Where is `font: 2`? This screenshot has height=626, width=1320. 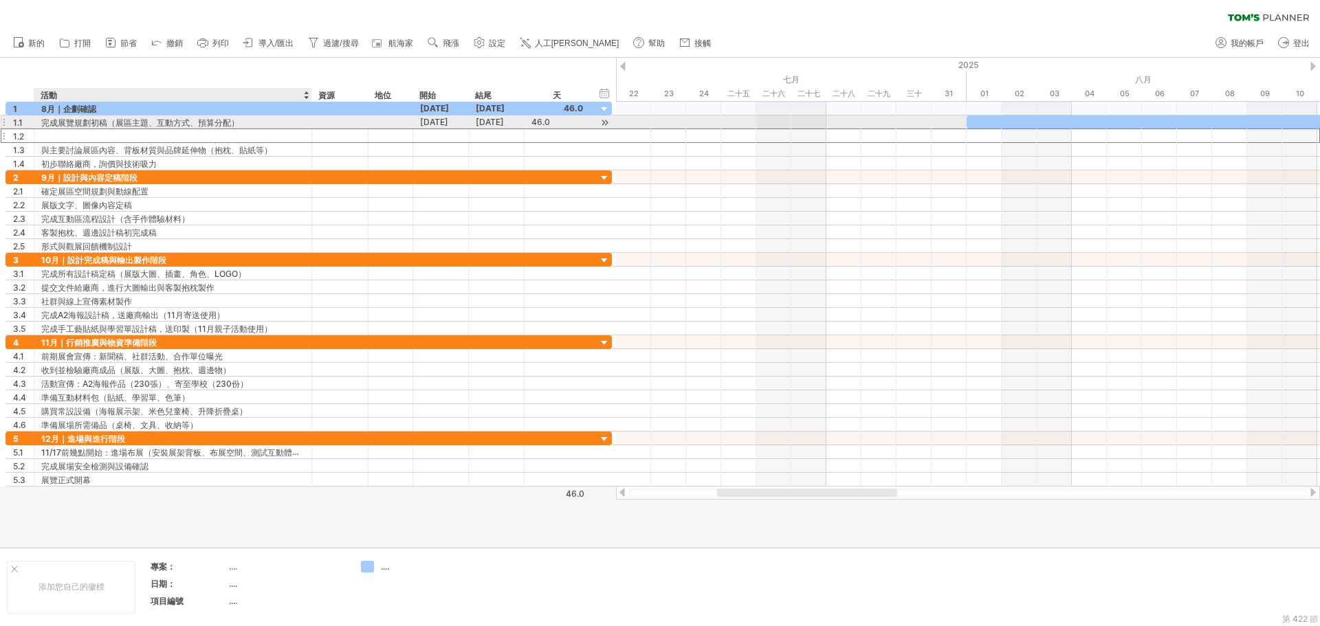 font: 2 is located at coordinates (16, 177).